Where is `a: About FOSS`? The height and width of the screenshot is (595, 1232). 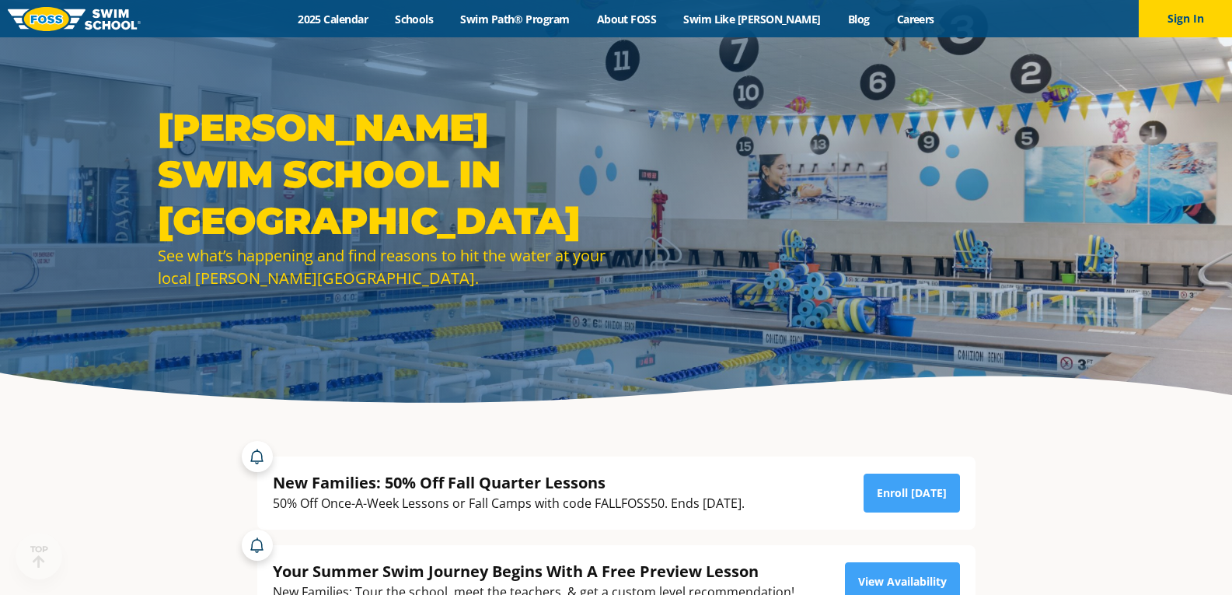 a: About FOSS is located at coordinates (626, 19).